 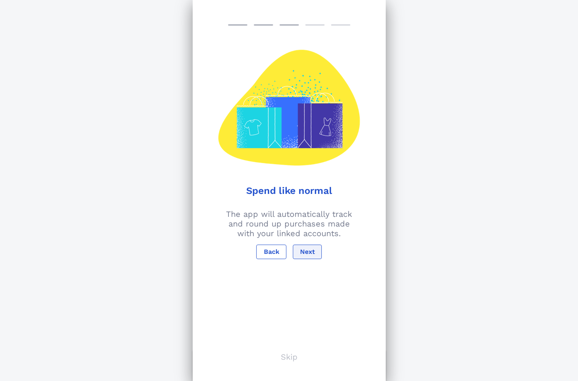 I want to click on span: Back, so click(x=271, y=252).